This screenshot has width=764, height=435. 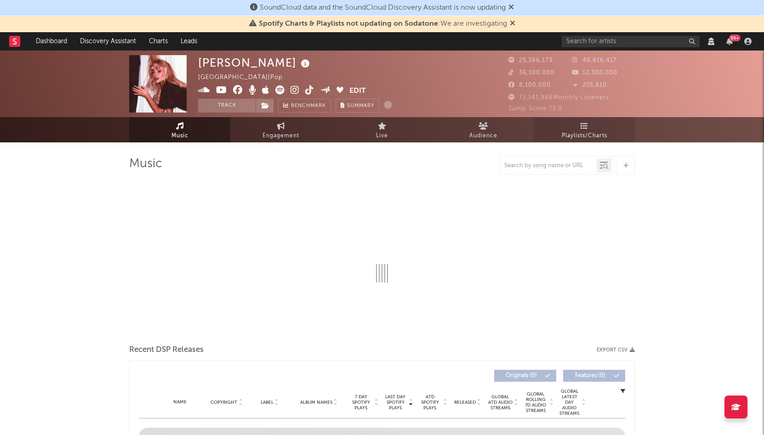 What do you see at coordinates (729, 41) in the screenshot?
I see `button: 99+` at bounding box center [729, 41].